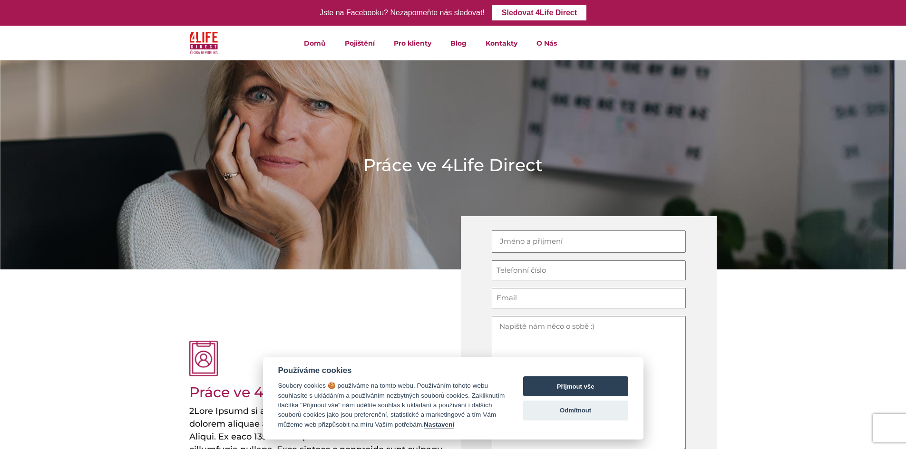  What do you see at coordinates (204, 359) in the screenshot?
I see `img: osobní profil růžová ikona` at bounding box center [204, 359].